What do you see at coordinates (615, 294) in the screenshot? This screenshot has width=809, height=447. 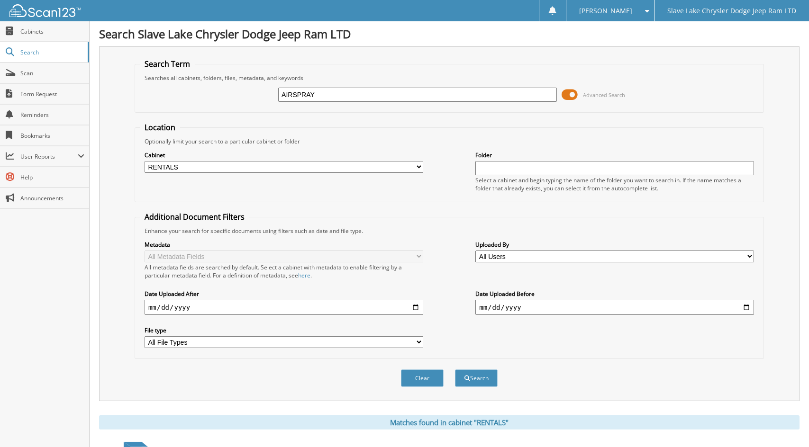 I see `label: Date Uploaded Before` at bounding box center [615, 294].